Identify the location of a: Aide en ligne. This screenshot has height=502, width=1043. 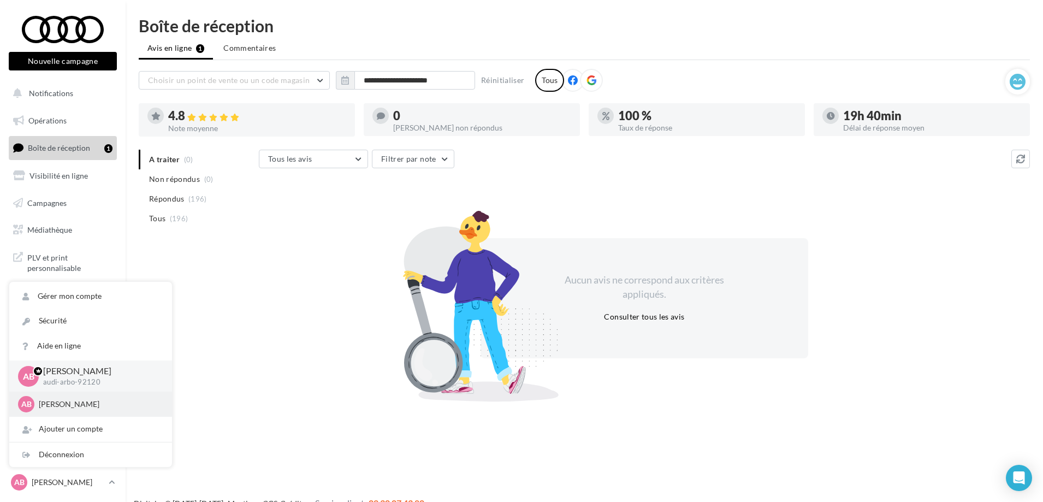
(91, 346).